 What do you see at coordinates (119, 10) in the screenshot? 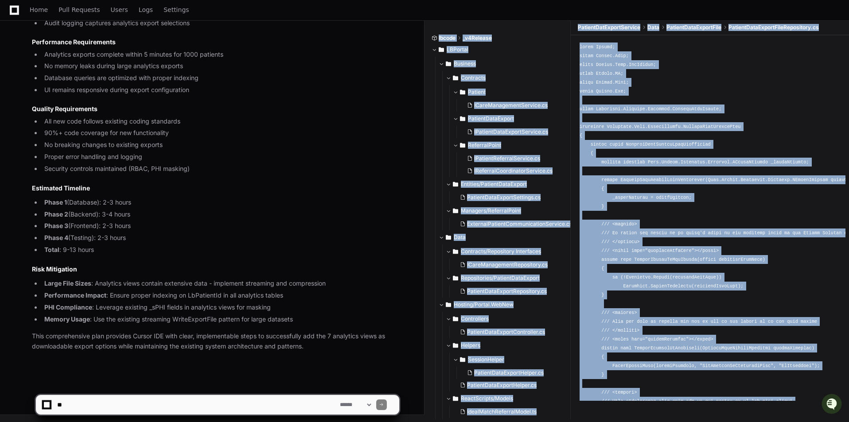
I see `span: Users` at bounding box center [119, 10].